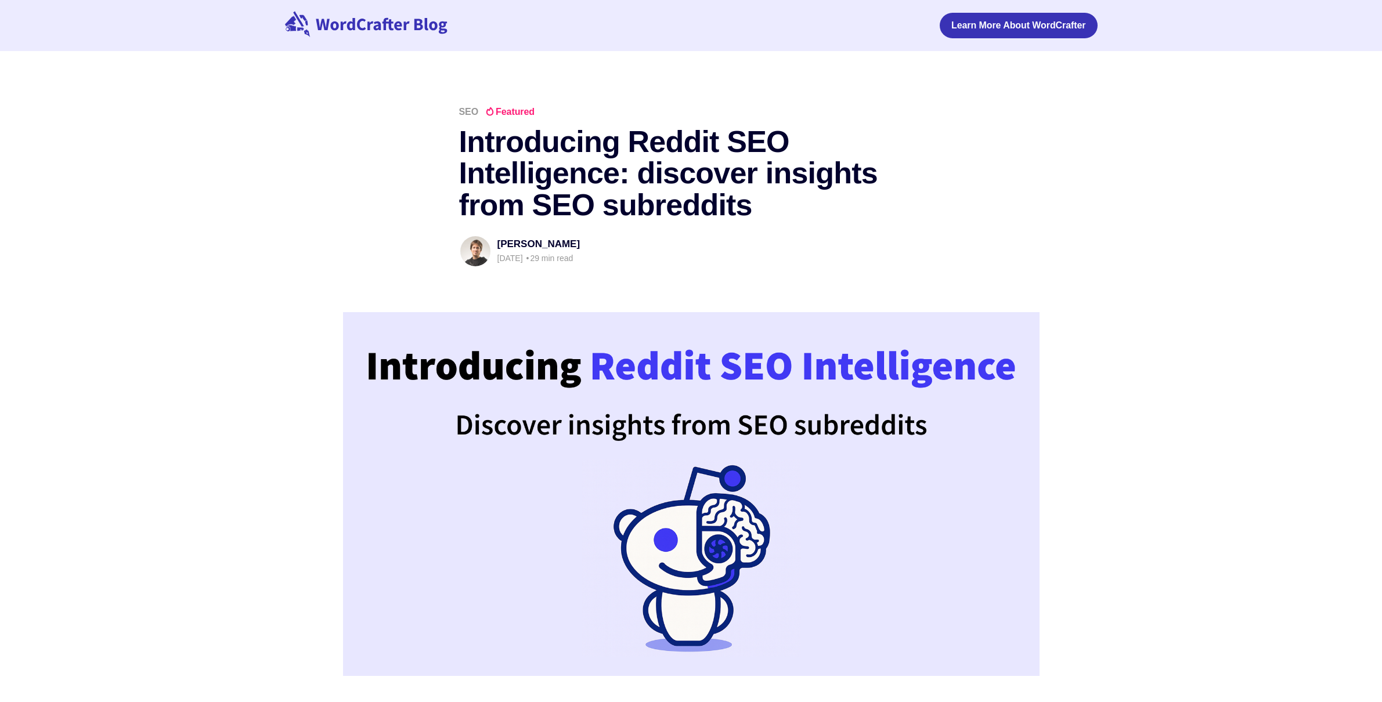  I want to click on span: Featured, so click(510, 112).